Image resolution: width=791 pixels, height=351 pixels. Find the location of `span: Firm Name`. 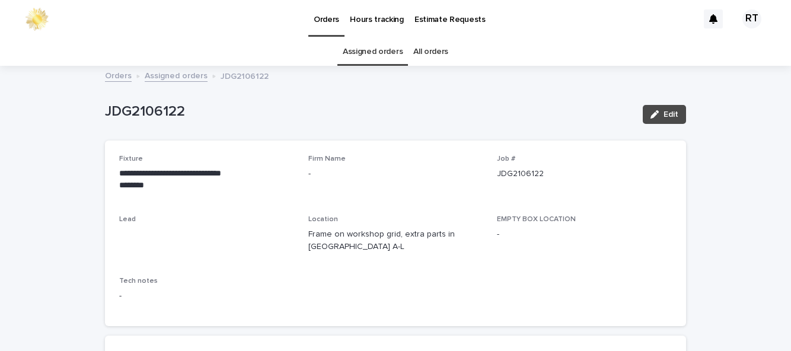

span: Firm Name is located at coordinates (327, 159).